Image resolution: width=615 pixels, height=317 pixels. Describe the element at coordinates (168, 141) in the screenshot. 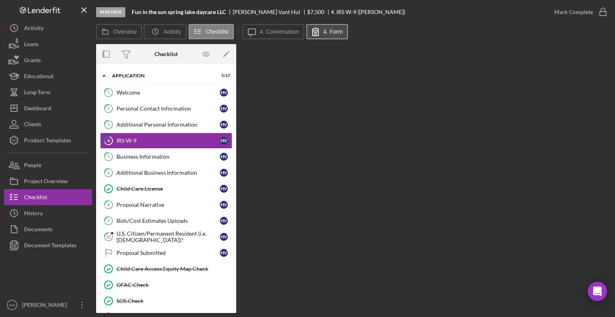

I see `div: IRS W-9` at that location.